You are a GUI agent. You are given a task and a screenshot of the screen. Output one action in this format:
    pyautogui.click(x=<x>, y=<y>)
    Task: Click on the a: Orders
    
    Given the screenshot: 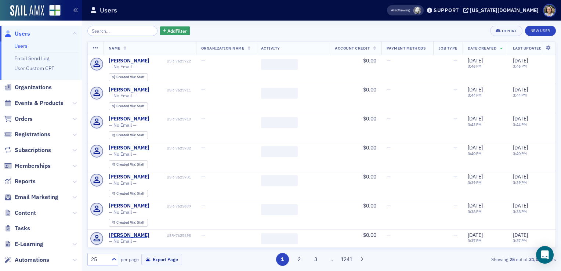 What is the action you would take?
    pyautogui.click(x=18, y=119)
    